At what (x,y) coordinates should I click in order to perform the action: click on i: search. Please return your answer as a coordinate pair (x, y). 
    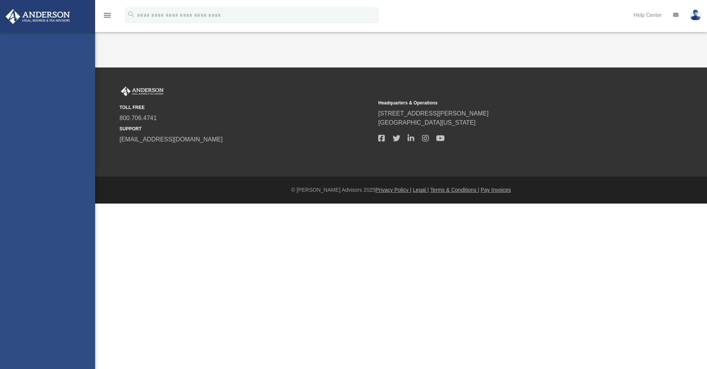
    Looking at the image, I should click on (131, 14).